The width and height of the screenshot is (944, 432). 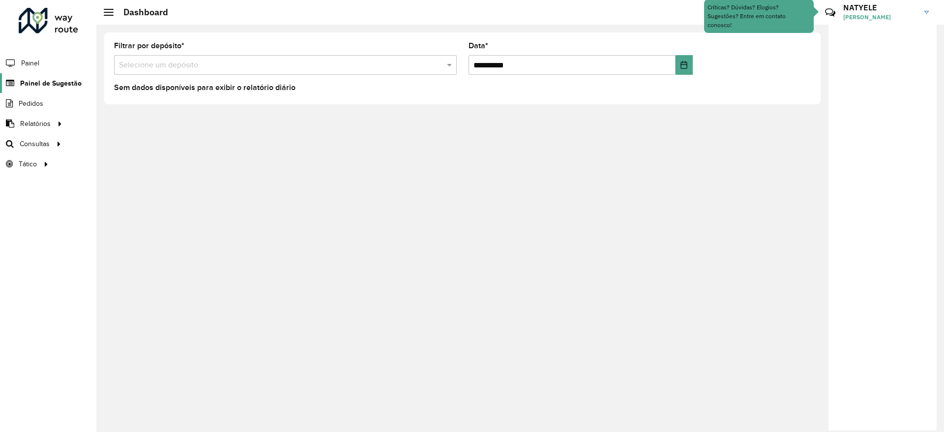 I want to click on h2: Dashboard, so click(x=141, y=12).